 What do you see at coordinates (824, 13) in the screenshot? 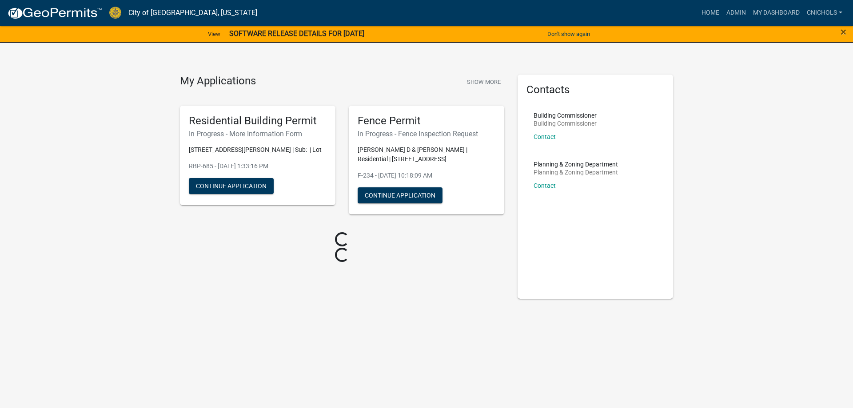
I see `a: cnichols` at bounding box center [824, 13].